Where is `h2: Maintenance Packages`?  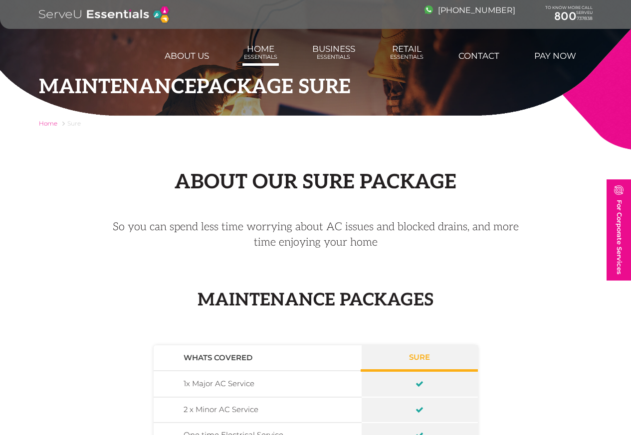 h2: Maintenance Packages is located at coordinates (316, 300).